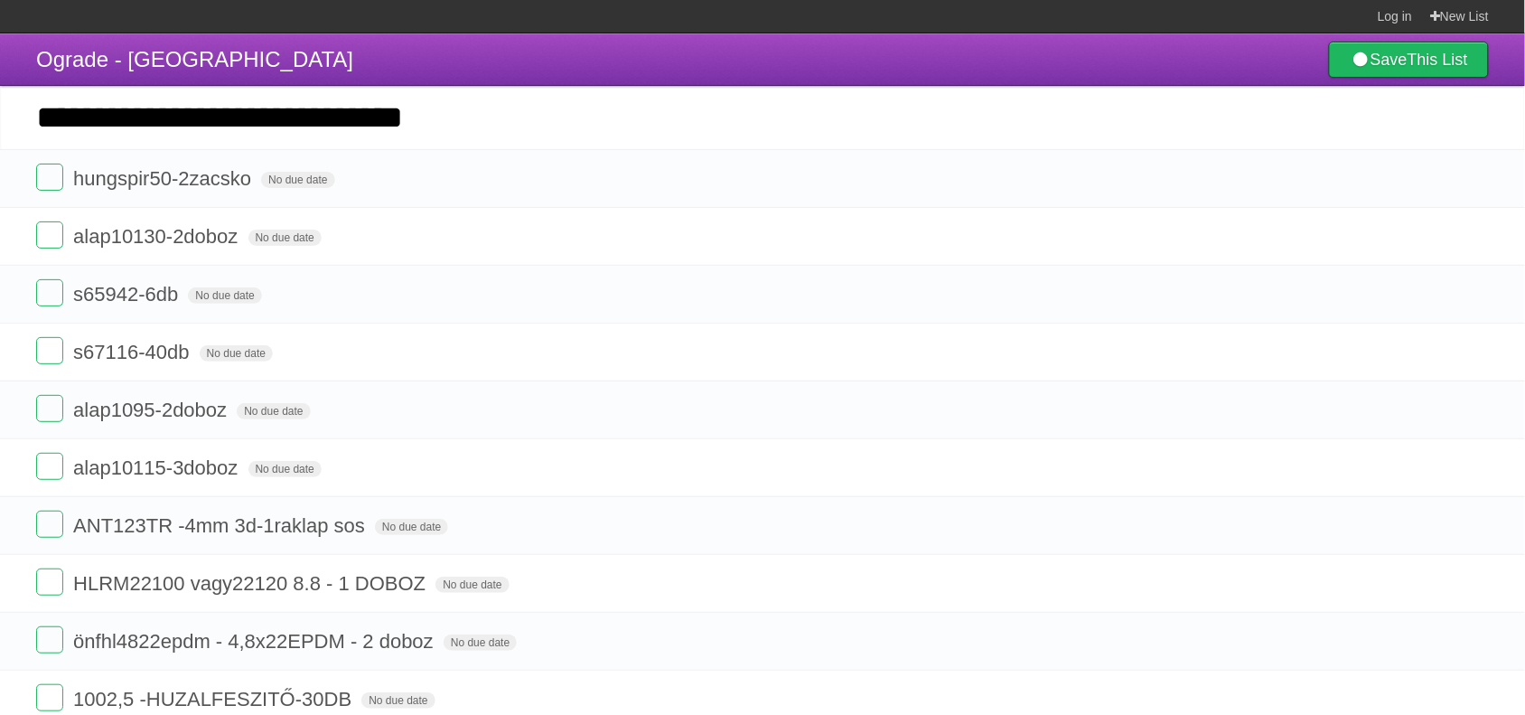 This screenshot has width=1525, height=715. I want to click on span: alap1095-2doboz, so click(152, 409).